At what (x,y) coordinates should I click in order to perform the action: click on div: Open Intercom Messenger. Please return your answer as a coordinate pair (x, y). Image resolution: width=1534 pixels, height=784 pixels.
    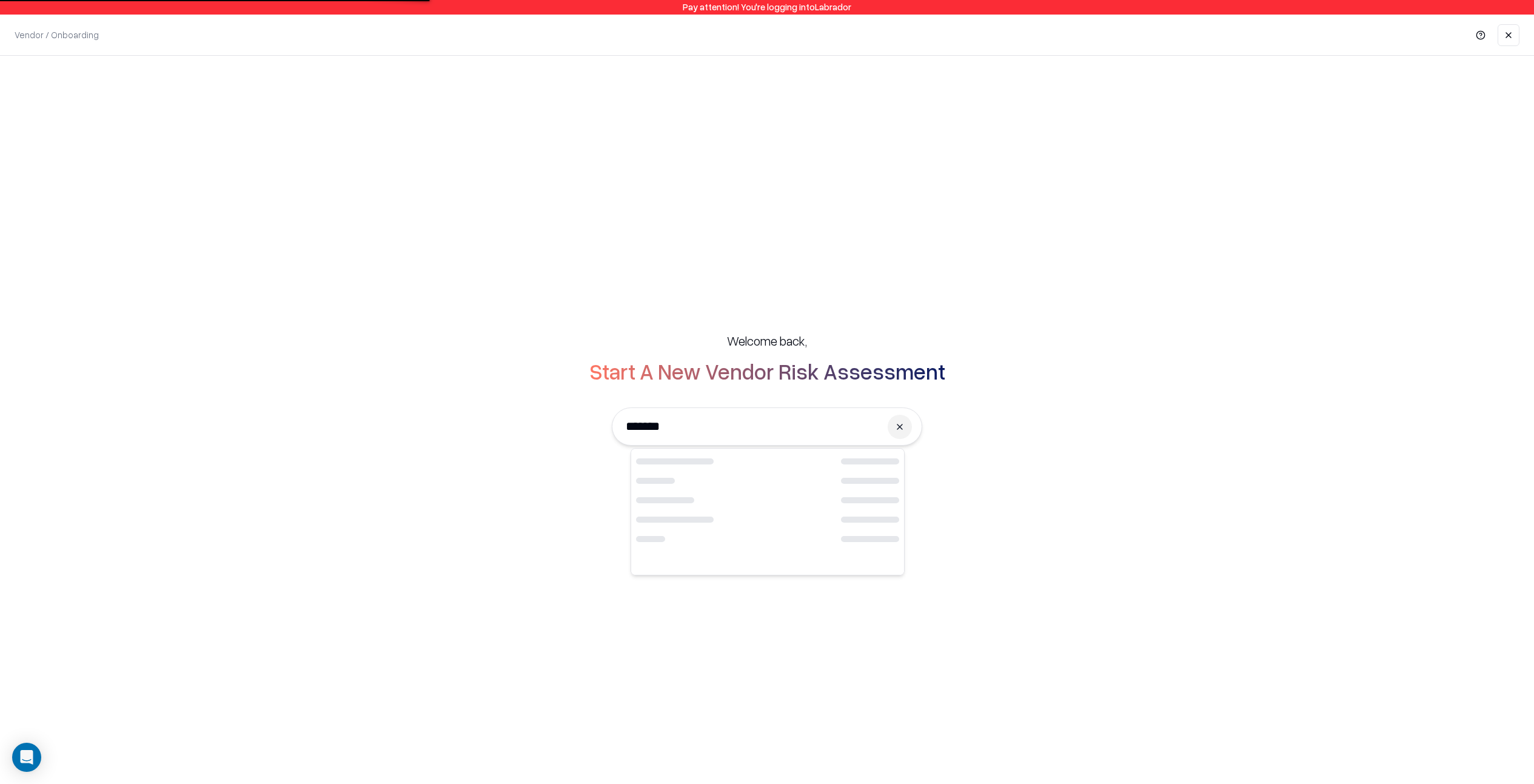
    Looking at the image, I should click on (27, 757).